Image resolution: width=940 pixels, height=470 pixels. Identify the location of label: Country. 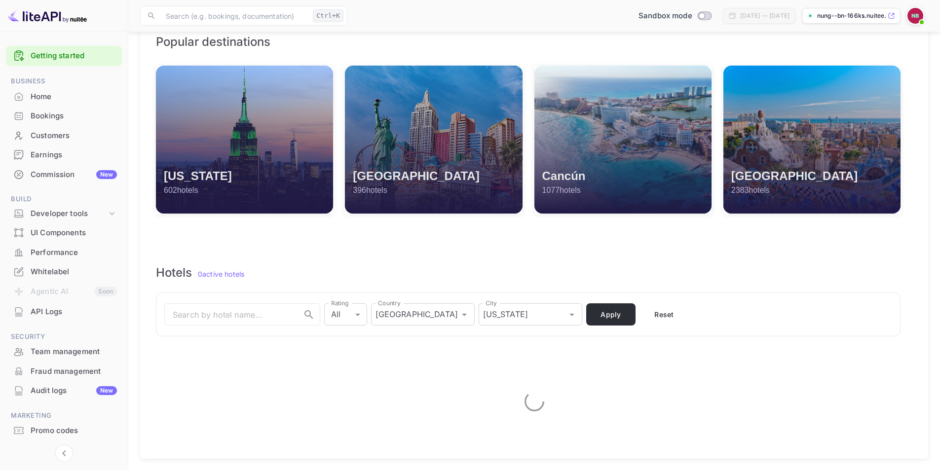
(389, 303).